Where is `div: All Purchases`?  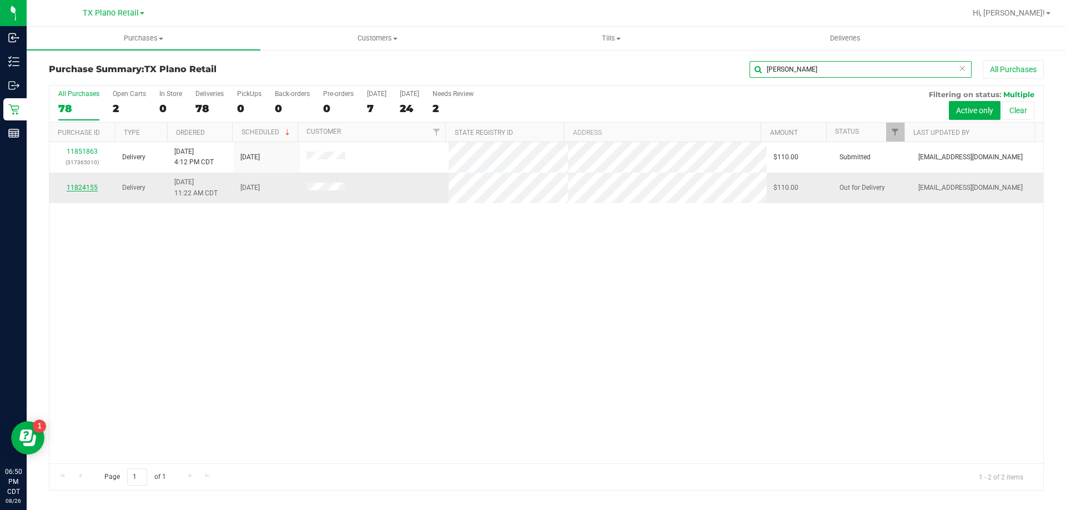 div: All Purchases is located at coordinates (79, 94).